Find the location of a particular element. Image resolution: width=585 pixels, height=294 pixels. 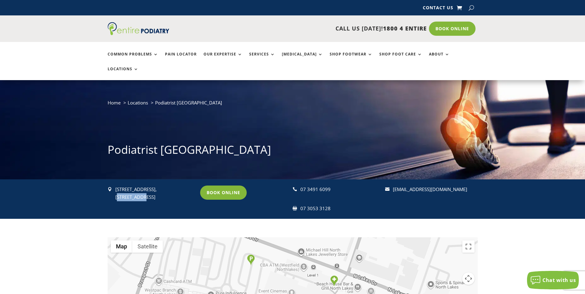

nav: breadcrumb is located at coordinates (293, 105).